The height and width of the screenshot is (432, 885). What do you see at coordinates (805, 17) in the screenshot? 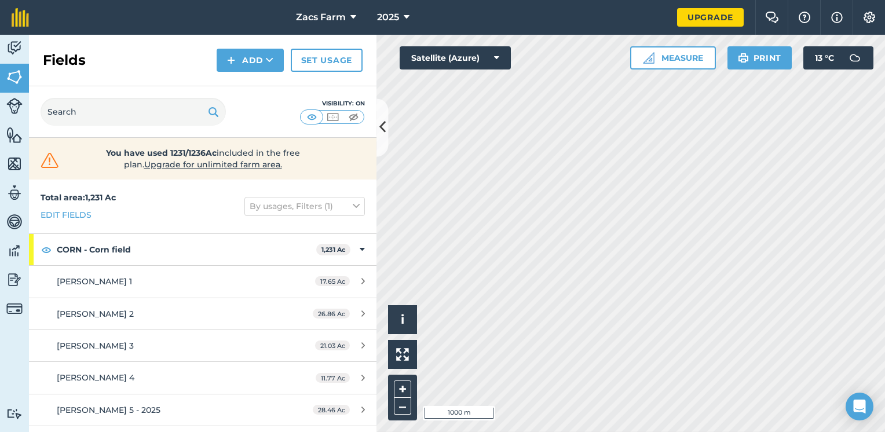
I see `img: A question mark icon` at bounding box center [805, 17].